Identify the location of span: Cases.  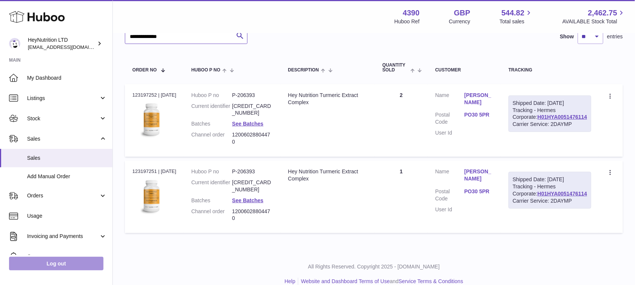
(67, 256).